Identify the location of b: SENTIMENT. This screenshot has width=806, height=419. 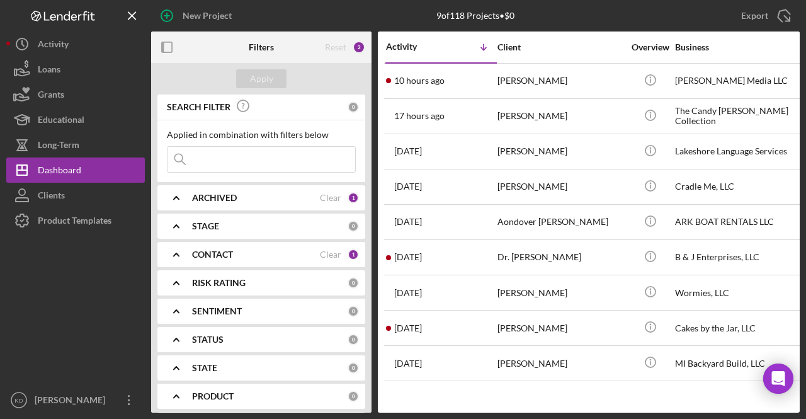
(217, 311).